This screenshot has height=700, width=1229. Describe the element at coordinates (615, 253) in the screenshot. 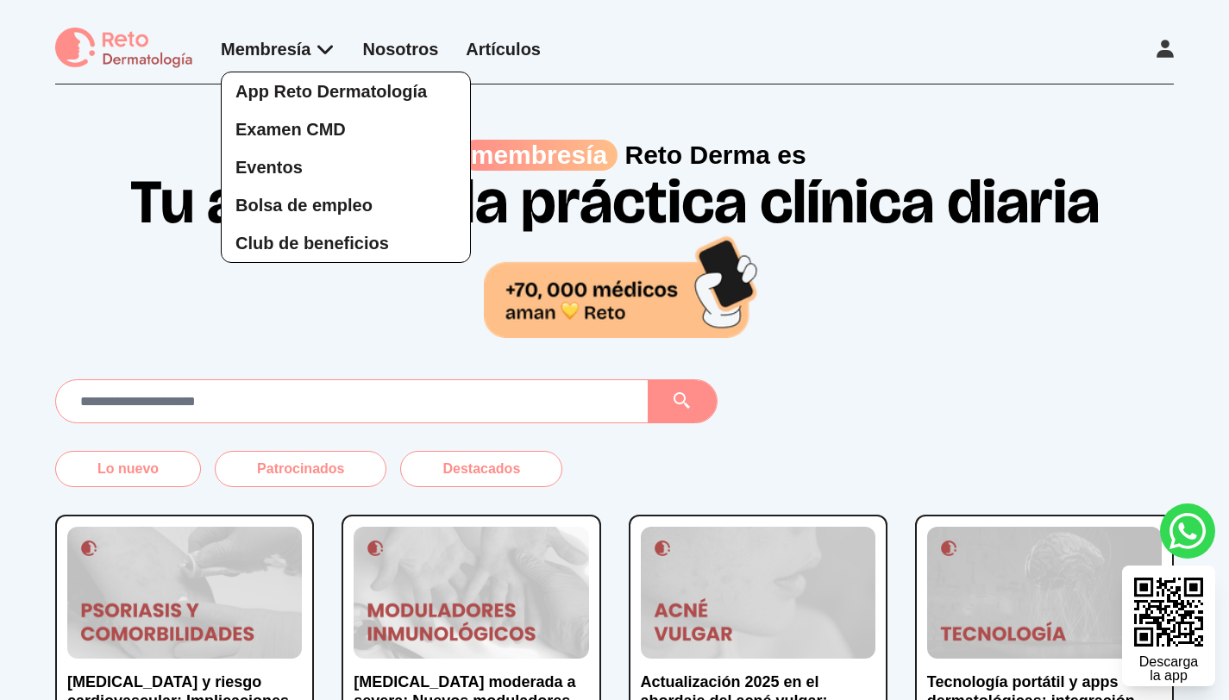

I see `h1: Tu aliada en la práctica clínica diaria` at that location.